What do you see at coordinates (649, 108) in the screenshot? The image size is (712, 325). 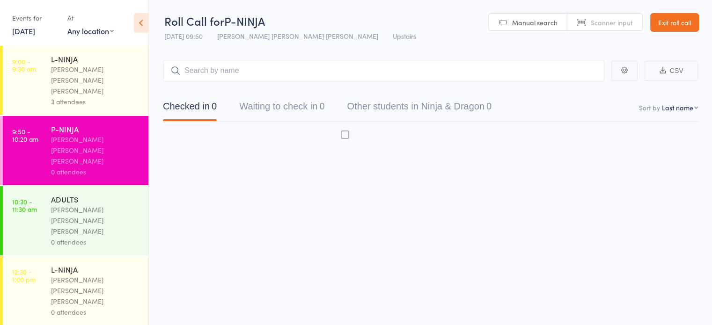 I see `label: Sort by` at bounding box center [649, 108].